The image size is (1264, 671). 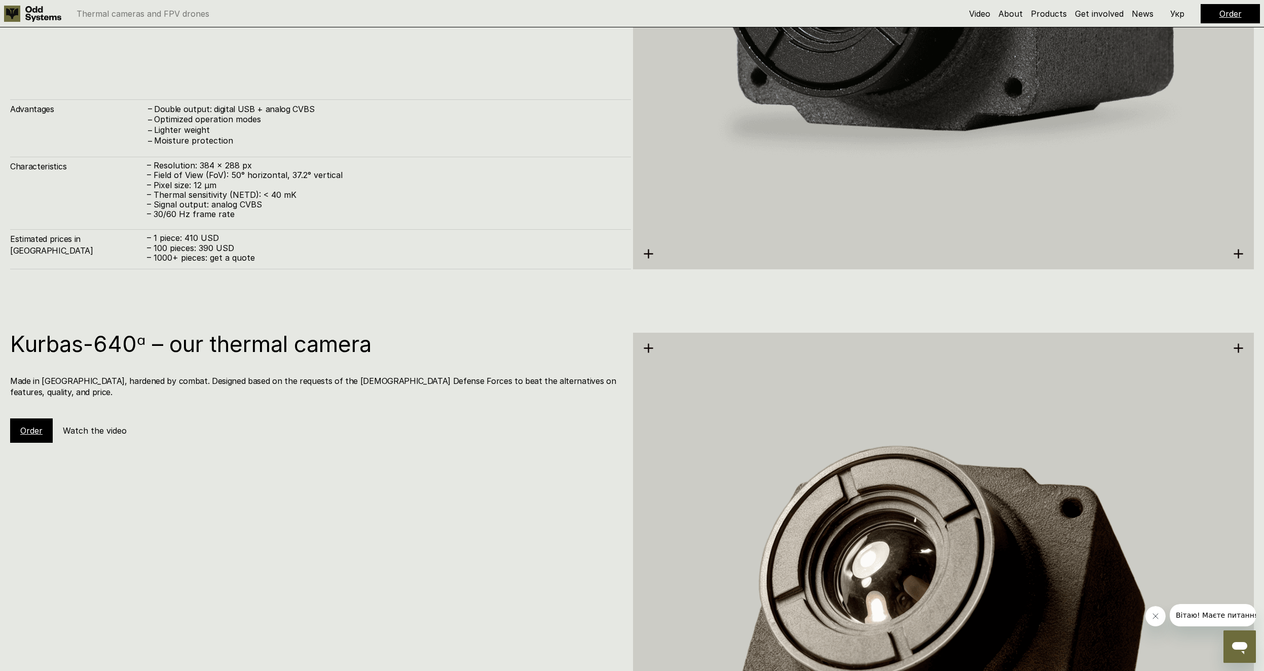 What do you see at coordinates (49, 11) in the screenshot?
I see `span: Вітаю! Маєте питання?` at bounding box center [49, 11].